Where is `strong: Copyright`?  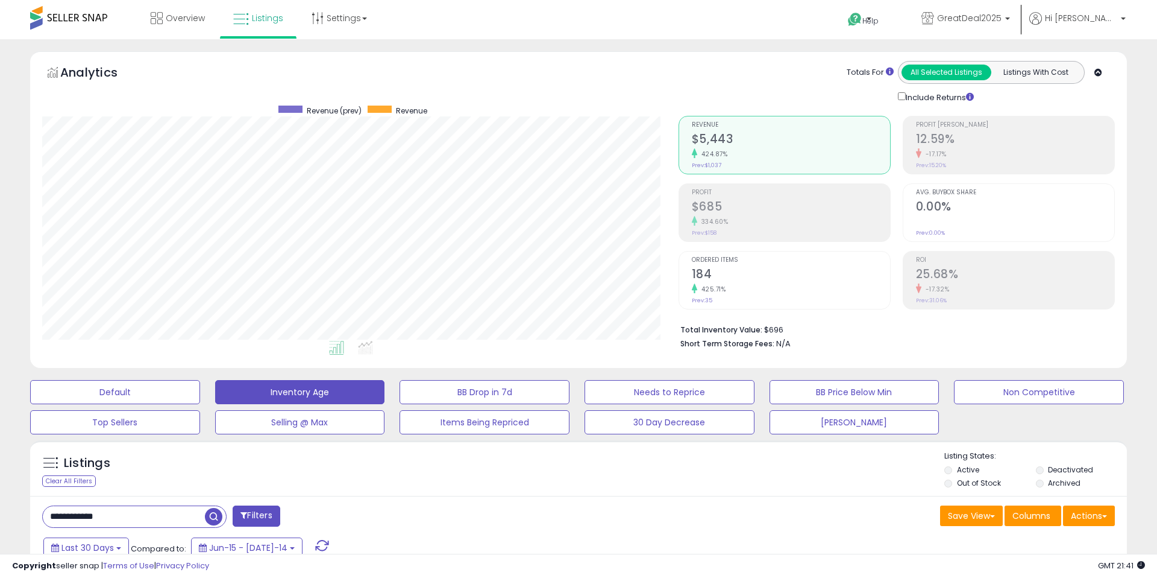
strong: Copyright is located at coordinates (34, 565).